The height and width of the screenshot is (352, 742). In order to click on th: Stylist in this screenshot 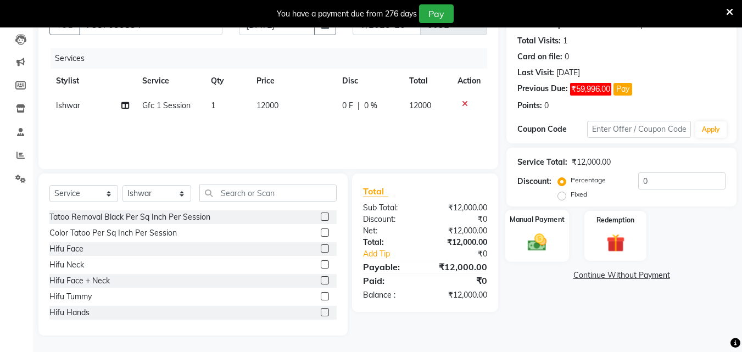, I will do `click(92, 81)`.